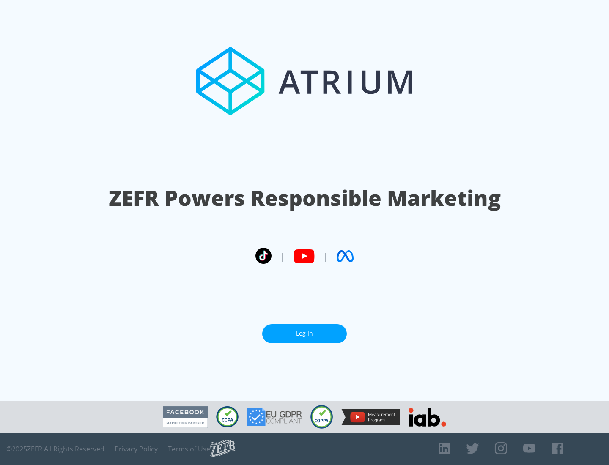 This screenshot has width=609, height=465. I want to click on a: Privacy Policy, so click(136, 449).